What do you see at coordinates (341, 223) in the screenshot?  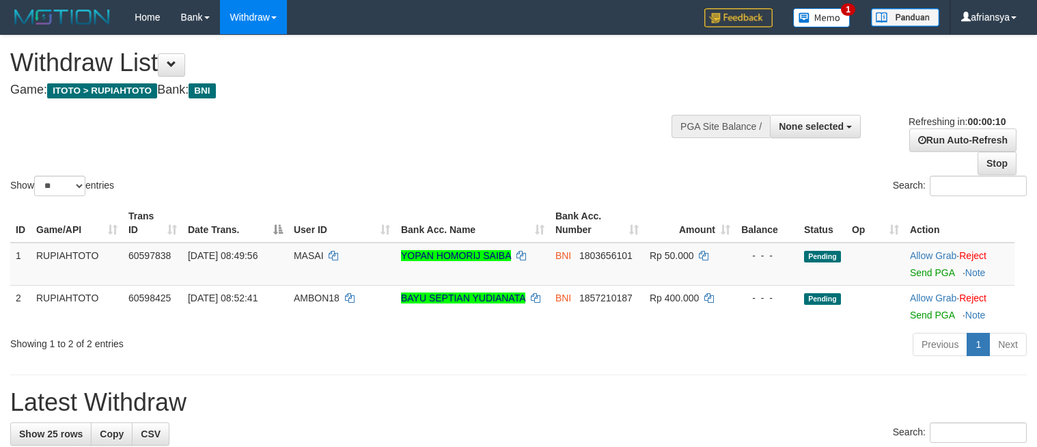 I see `th: User ID: activate to sort column ascending` at bounding box center [341, 223].